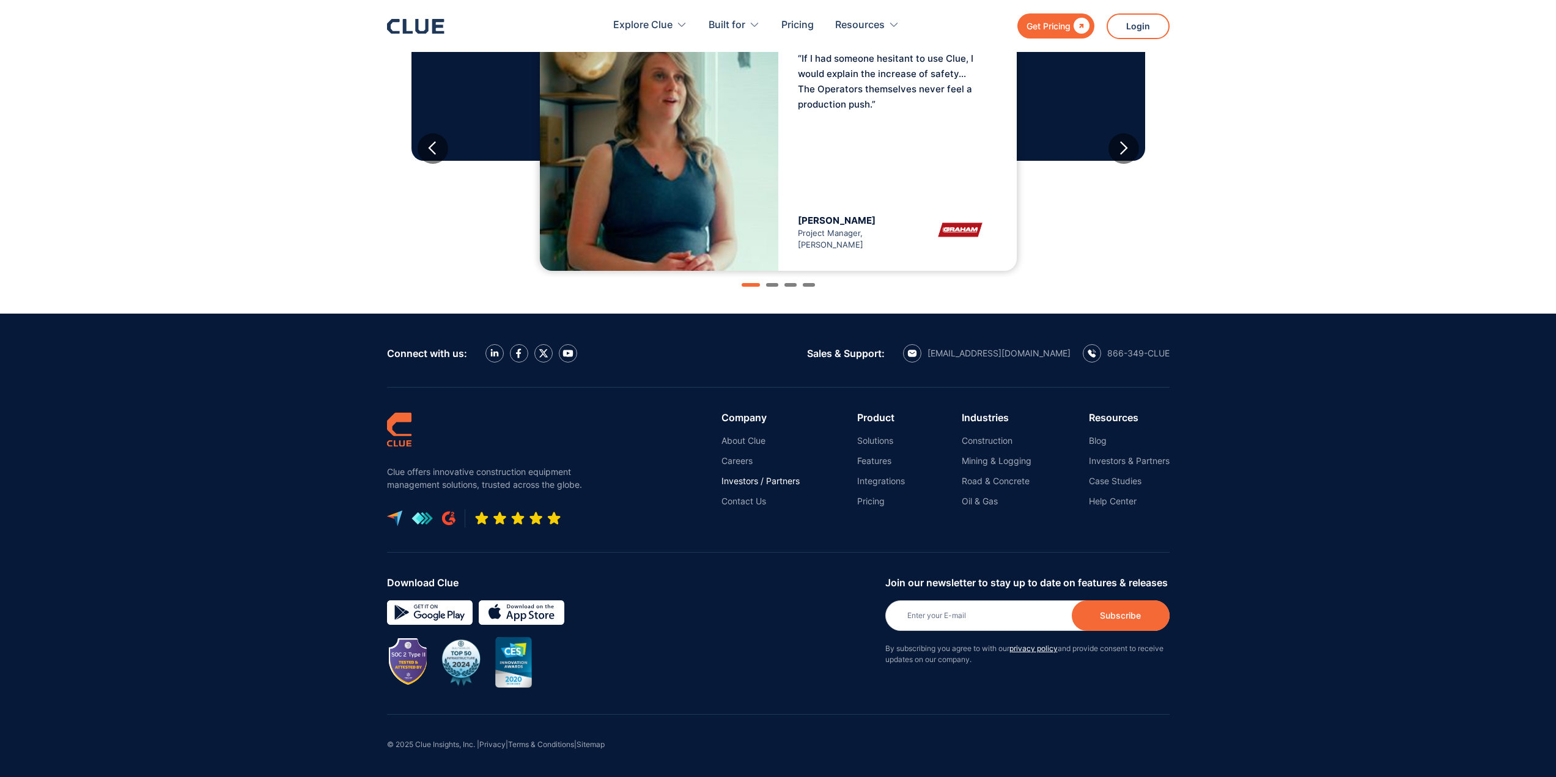  Describe the element at coordinates (433, 149) in the screenshot. I see `div: previous slide` at that location.